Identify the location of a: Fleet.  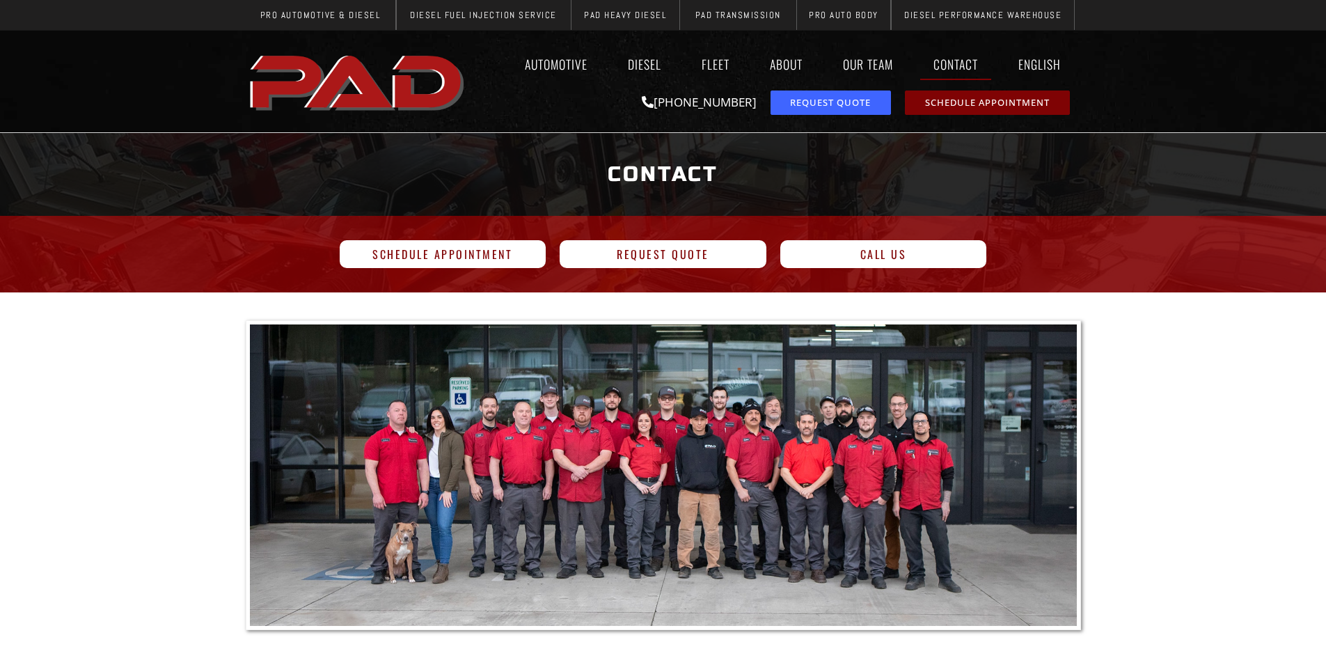
(715, 64).